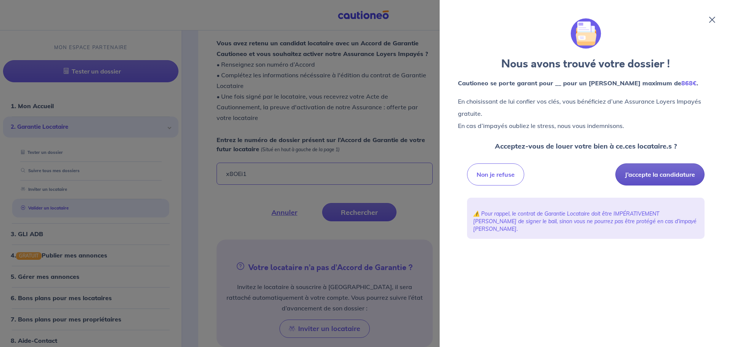  Describe the element at coordinates (586, 114) in the screenshot. I see `p: En choisissant de lui confier vos clés, vous bénéficiez d’une Assurance Loyers Impayés gratuite. ...` at that location.